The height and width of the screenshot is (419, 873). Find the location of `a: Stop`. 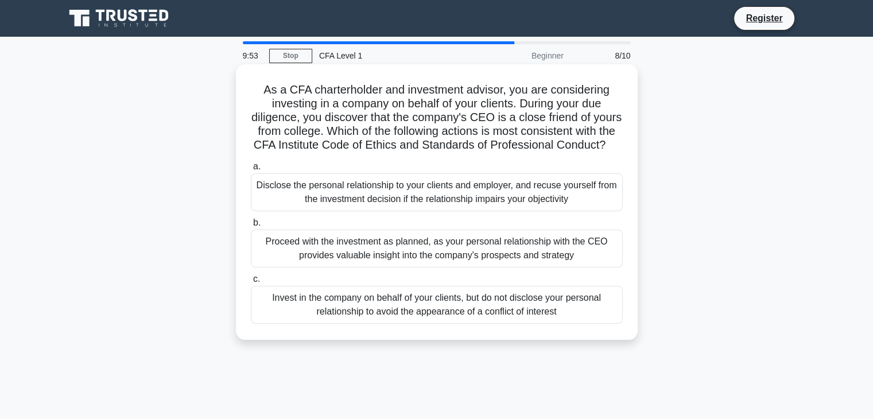

a: Stop is located at coordinates (291, 56).